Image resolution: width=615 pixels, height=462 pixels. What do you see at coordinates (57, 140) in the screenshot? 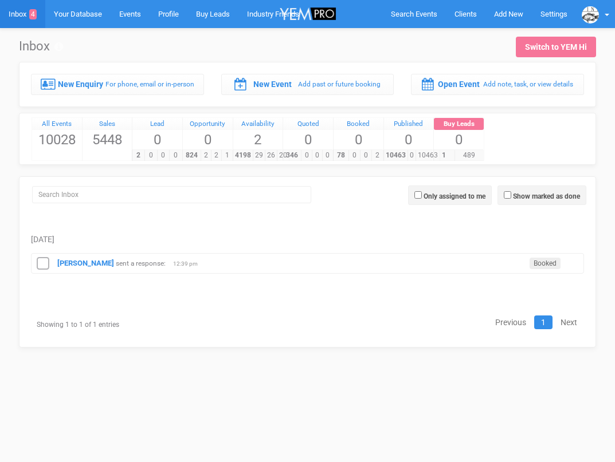
I see `span: 10028` at bounding box center [57, 140].